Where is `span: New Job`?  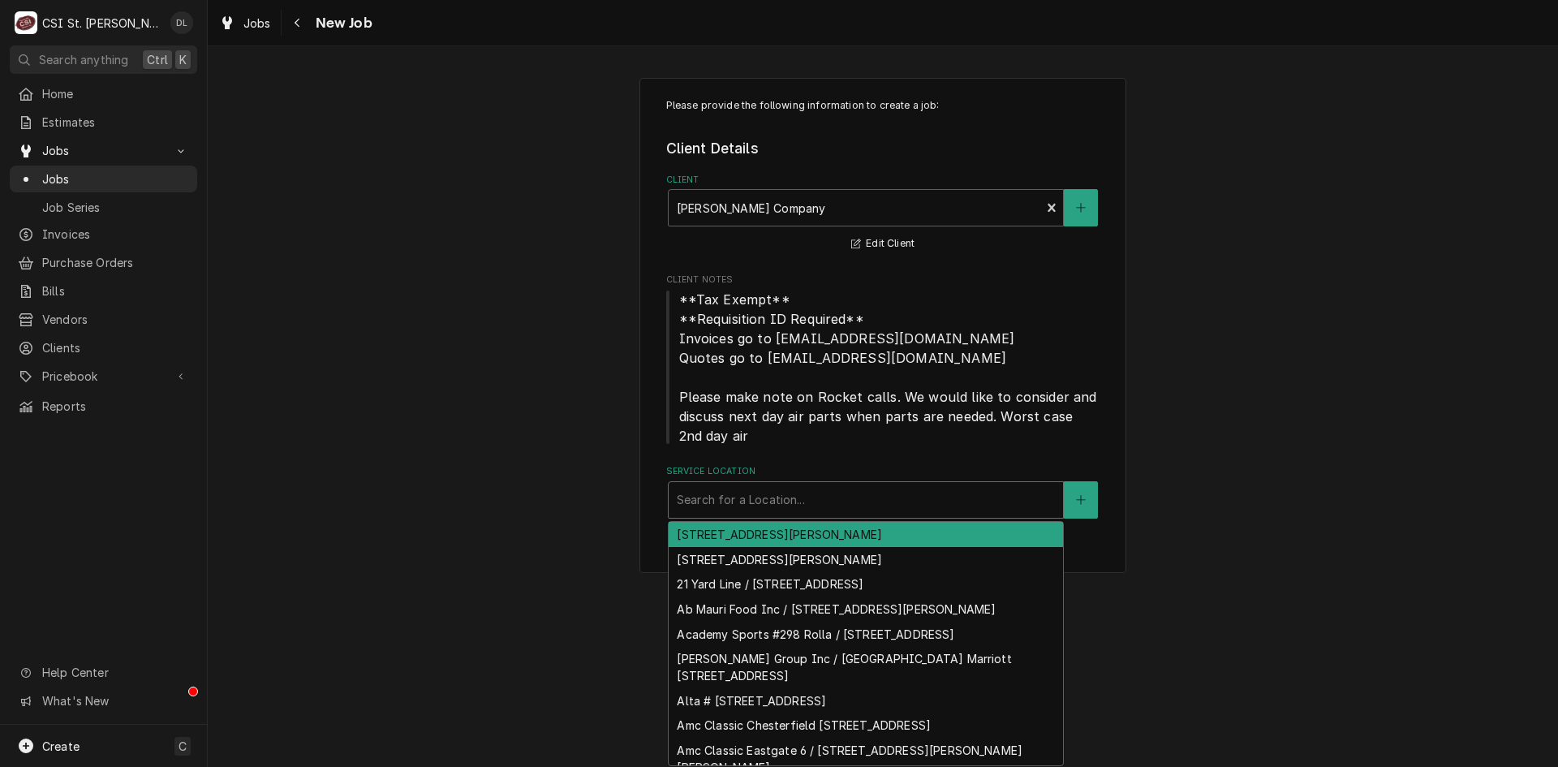 span: New Job is located at coordinates (342, 23).